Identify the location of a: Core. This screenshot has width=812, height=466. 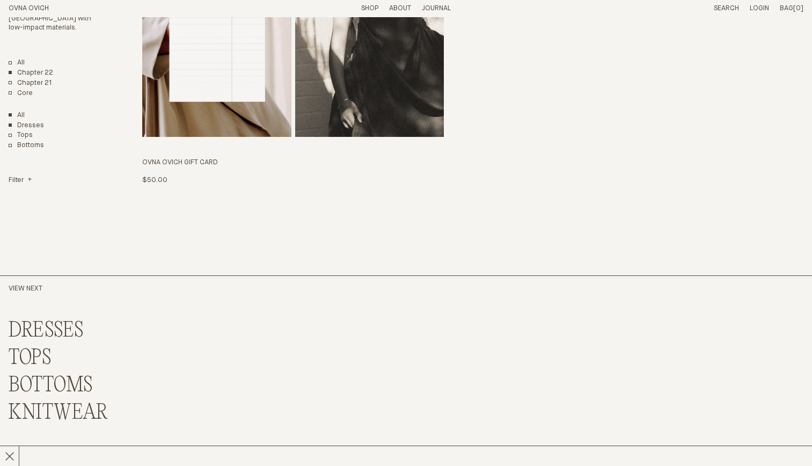
(20, 93).